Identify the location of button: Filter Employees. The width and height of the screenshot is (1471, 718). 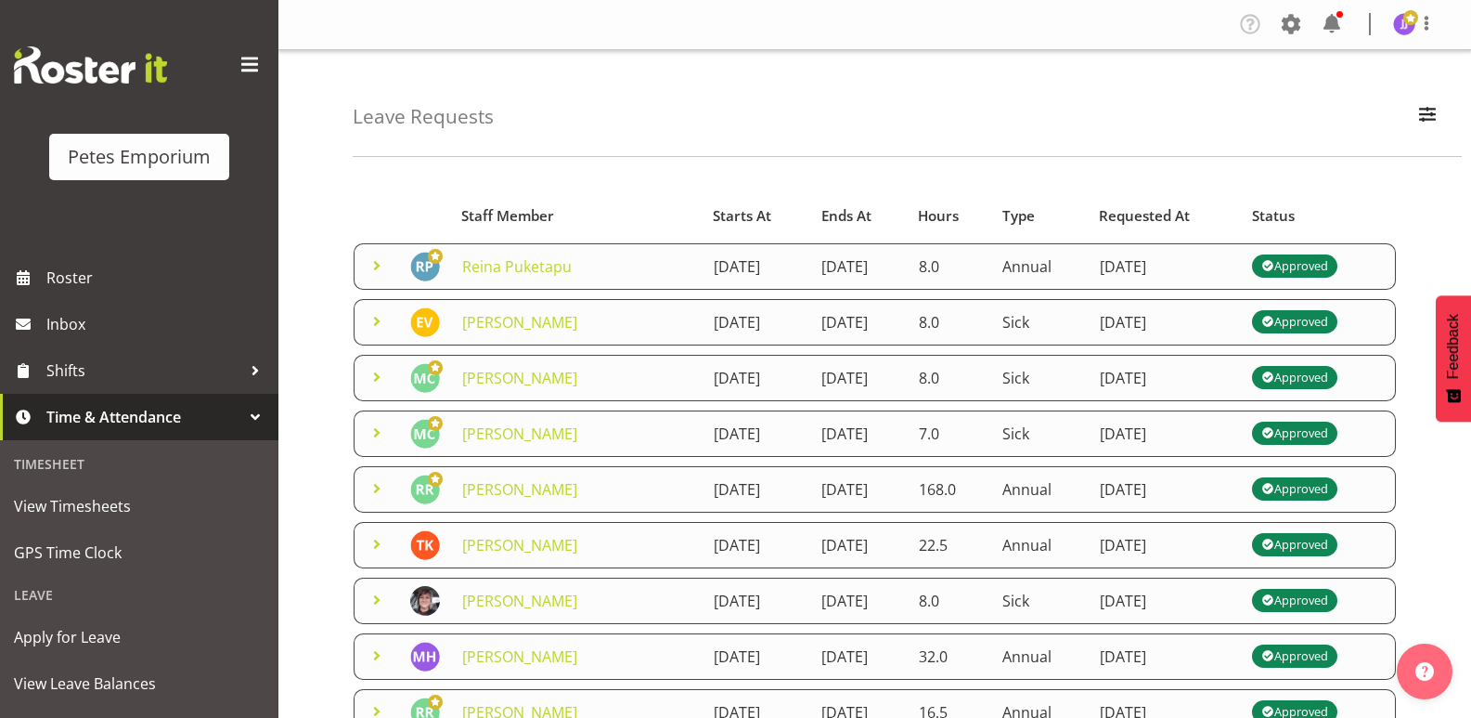
(1428, 117).